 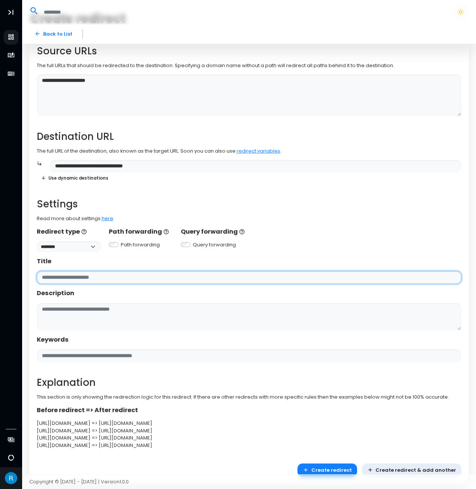 What do you see at coordinates (249, 51) in the screenshot?
I see `h2: Source URLs` at bounding box center [249, 51].